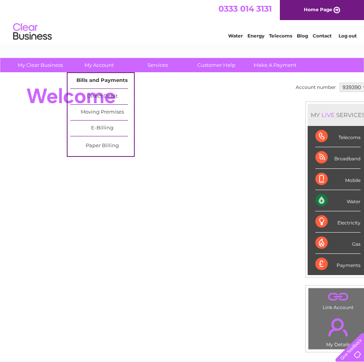 The image size is (364, 362). What do you see at coordinates (158, 65) in the screenshot?
I see `a: Services` at bounding box center [158, 65].